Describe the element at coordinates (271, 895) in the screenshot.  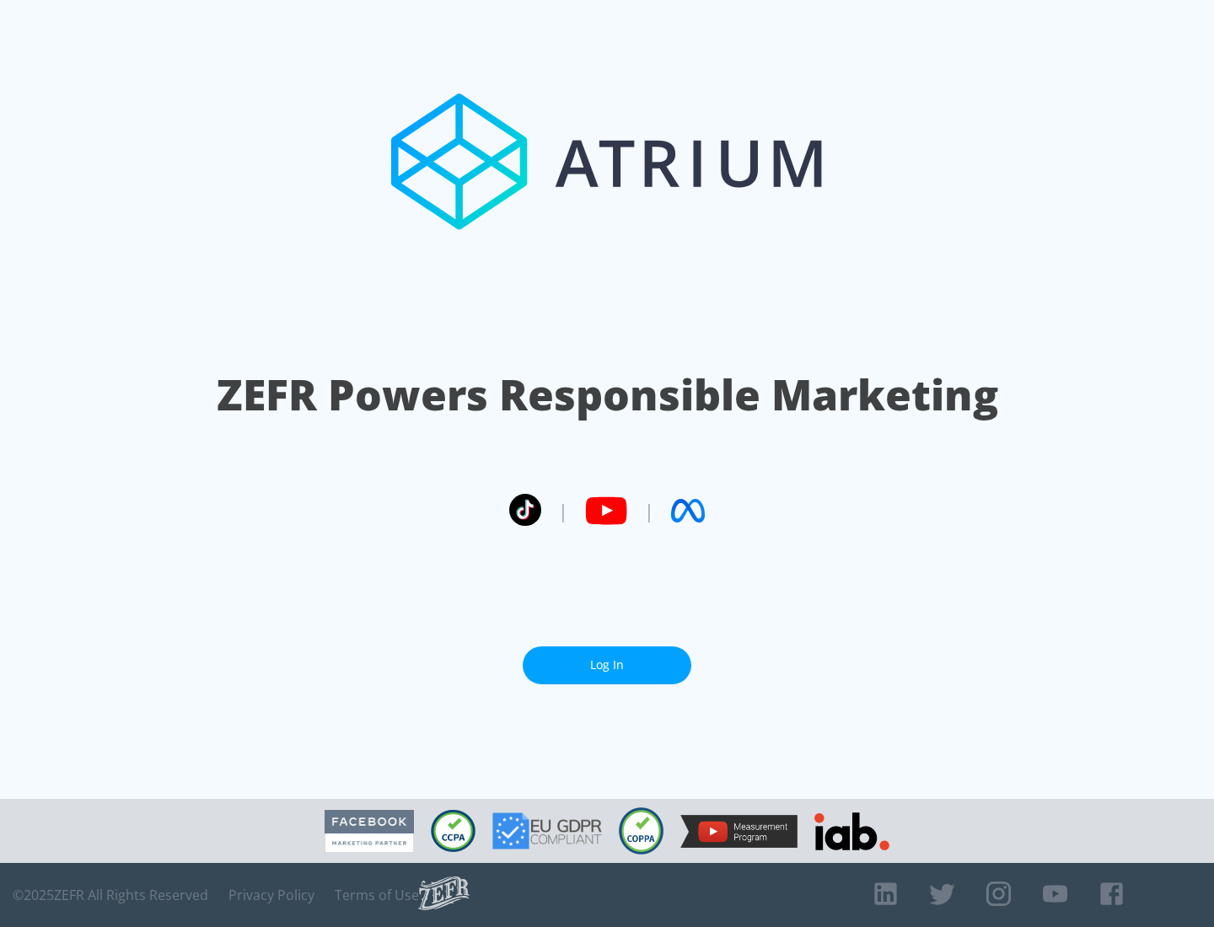
I see `a: Privacy Policy` at that location.